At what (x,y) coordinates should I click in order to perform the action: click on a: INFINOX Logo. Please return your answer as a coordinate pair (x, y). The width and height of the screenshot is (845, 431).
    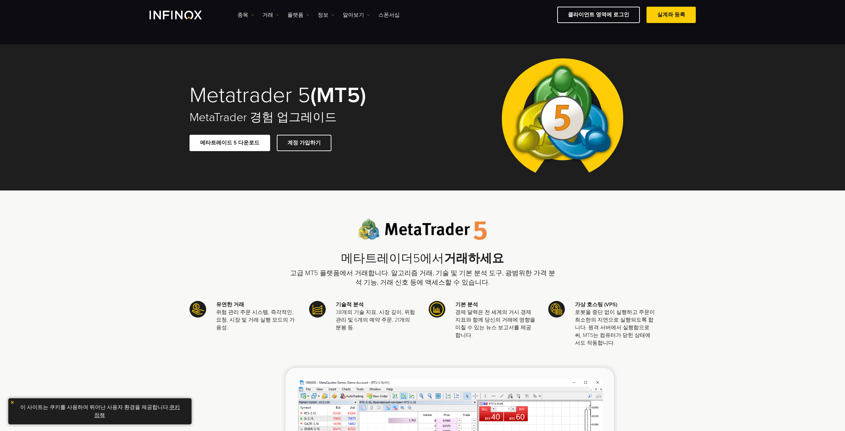
    Looking at the image, I should click on (184, 15).